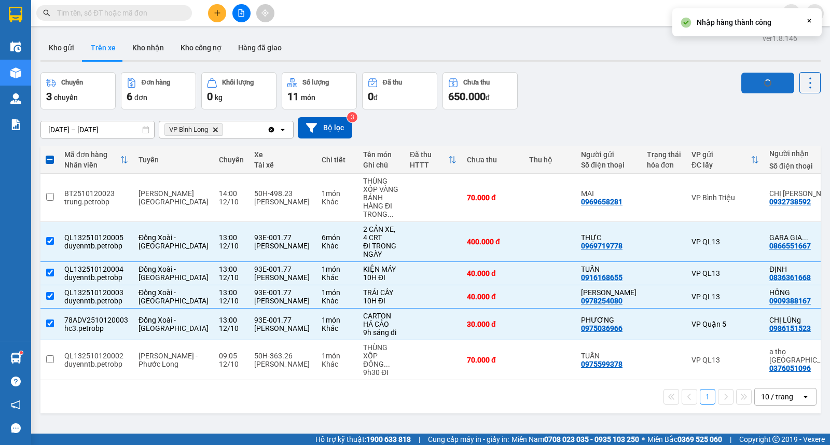 The image size is (830, 445). I want to click on div: KIỆN MÁY, so click(381, 269).